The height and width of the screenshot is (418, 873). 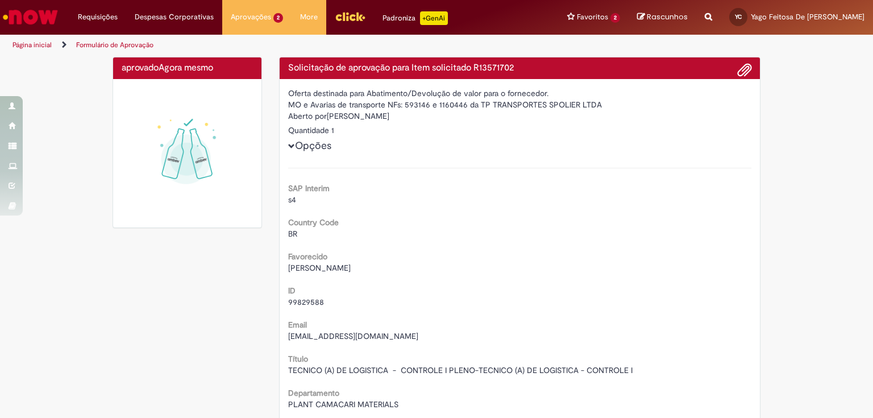 What do you see at coordinates (292, 290) in the screenshot?
I see `b: ID` at bounding box center [292, 290].